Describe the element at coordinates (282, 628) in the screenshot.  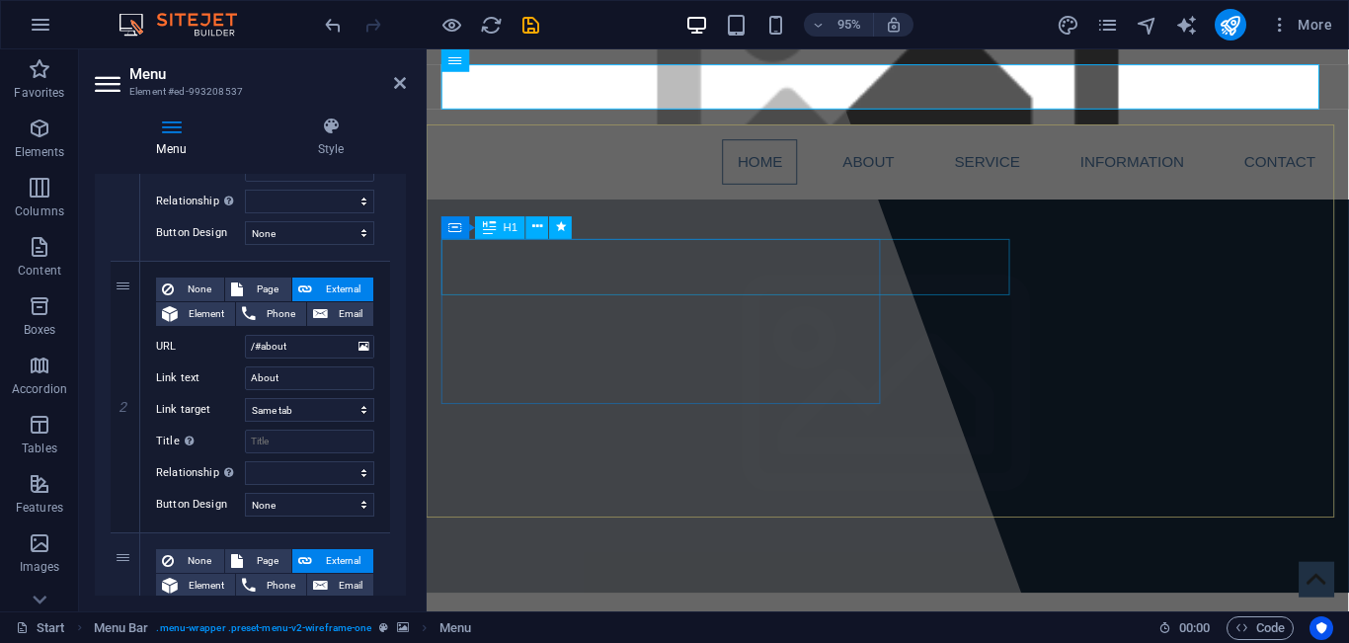
I see `nav: breadcrumb` at that location.